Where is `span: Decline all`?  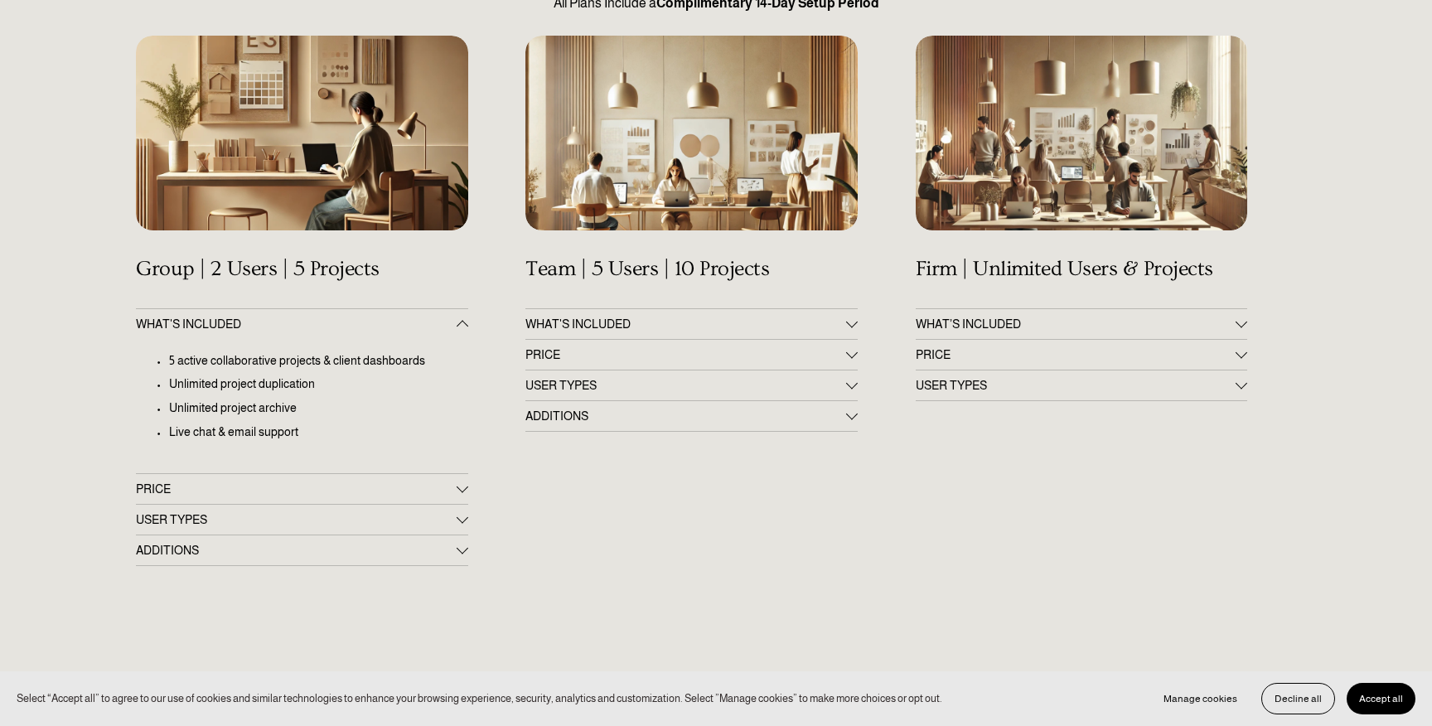
span: Decline all is located at coordinates (1298, 699).